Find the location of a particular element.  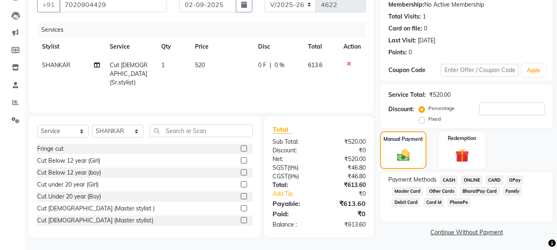

th: Disc is located at coordinates (278, 47).